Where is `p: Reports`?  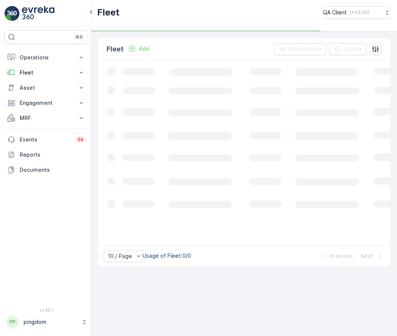
p: Reports is located at coordinates (52, 155).